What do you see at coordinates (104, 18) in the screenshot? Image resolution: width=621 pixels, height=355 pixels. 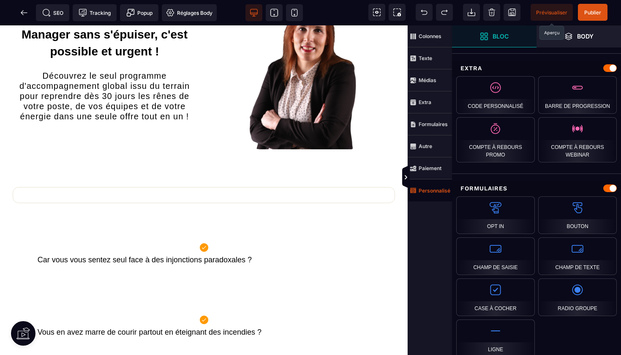 I see `div: Manager sans s'épuiser, c'est possible et urgent !` at bounding box center [104, 18].